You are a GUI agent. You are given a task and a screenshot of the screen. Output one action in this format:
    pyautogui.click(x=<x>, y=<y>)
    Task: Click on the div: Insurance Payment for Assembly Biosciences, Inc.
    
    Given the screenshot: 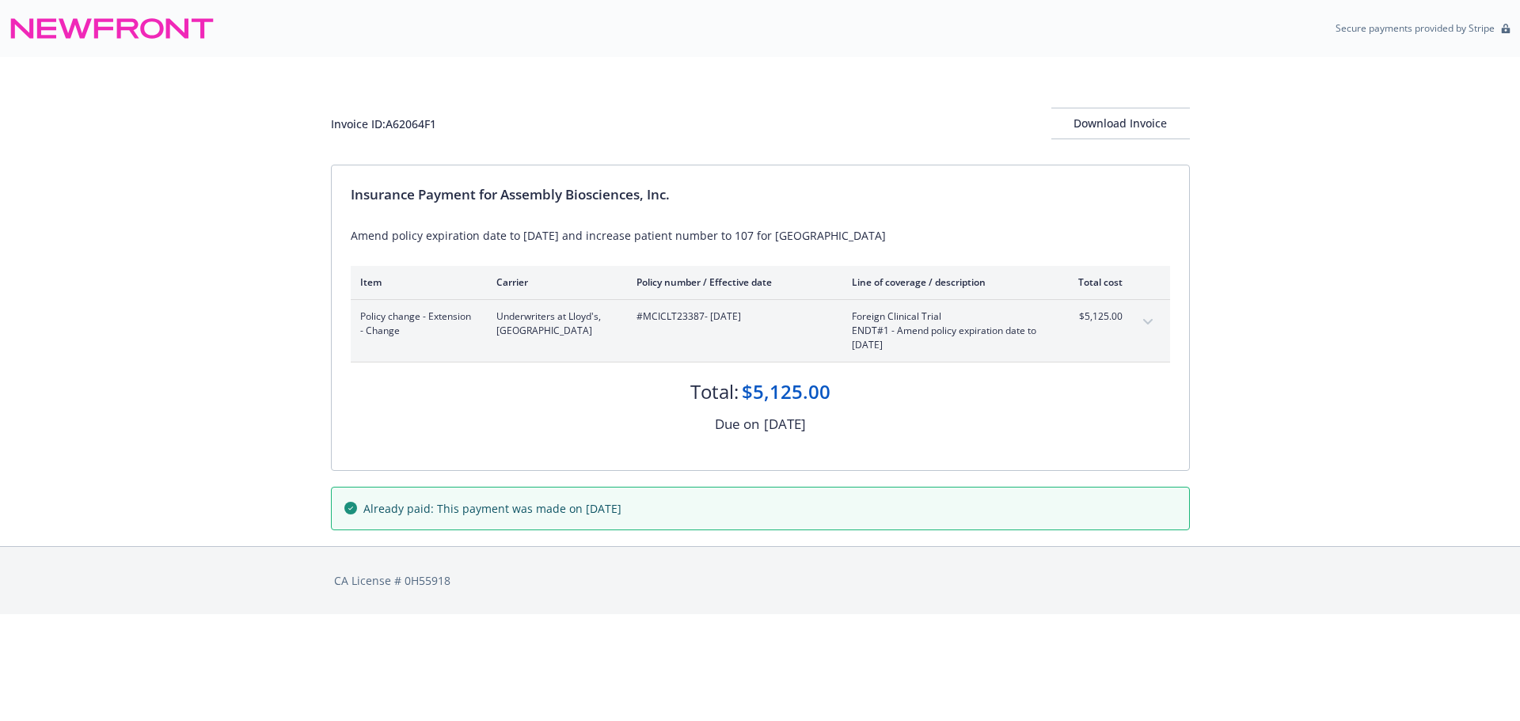 What is the action you would take?
    pyautogui.click(x=760, y=195)
    